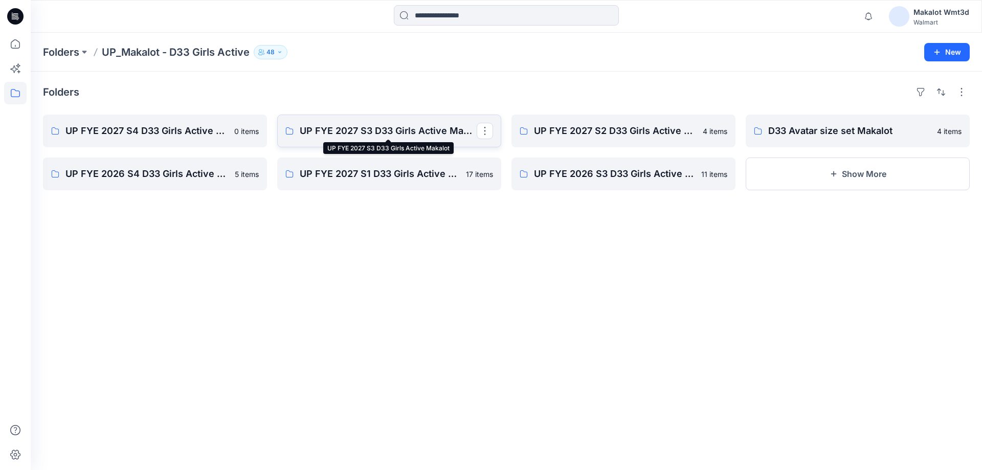 The width and height of the screenshot is (982, 470). Describe the element at coordinates (388, 131) in the screenshot. I see `p: UP FYE 2027 S3 D33 Girls Active Makalot` at that location.